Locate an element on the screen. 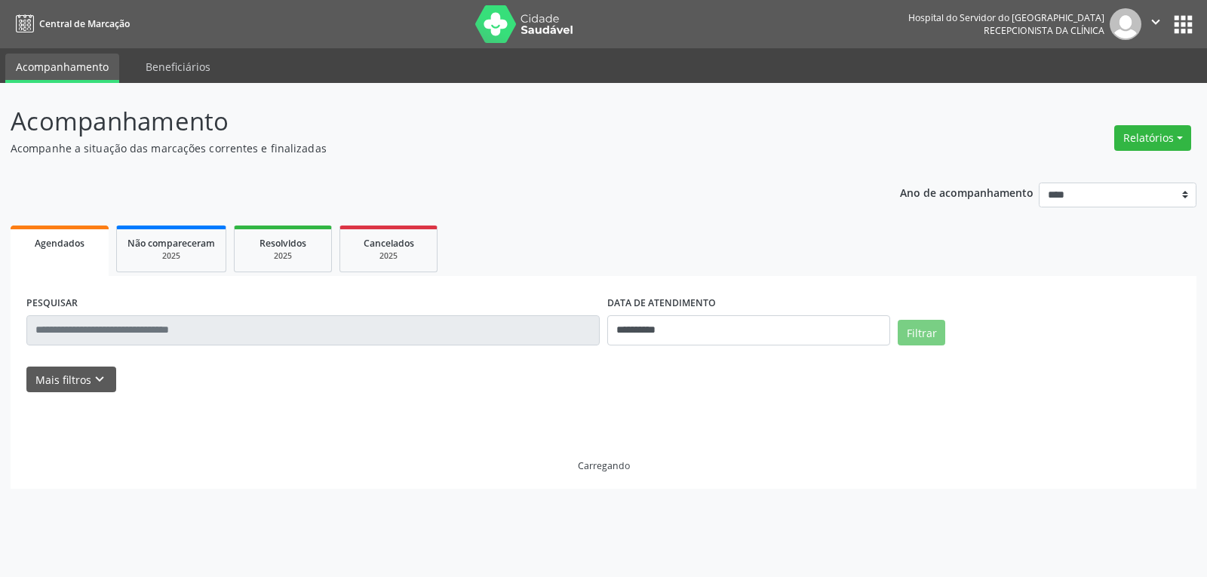 This screenshot has width=1207, height=577. a: Central de Marcação is located at coordinates (70, 23).